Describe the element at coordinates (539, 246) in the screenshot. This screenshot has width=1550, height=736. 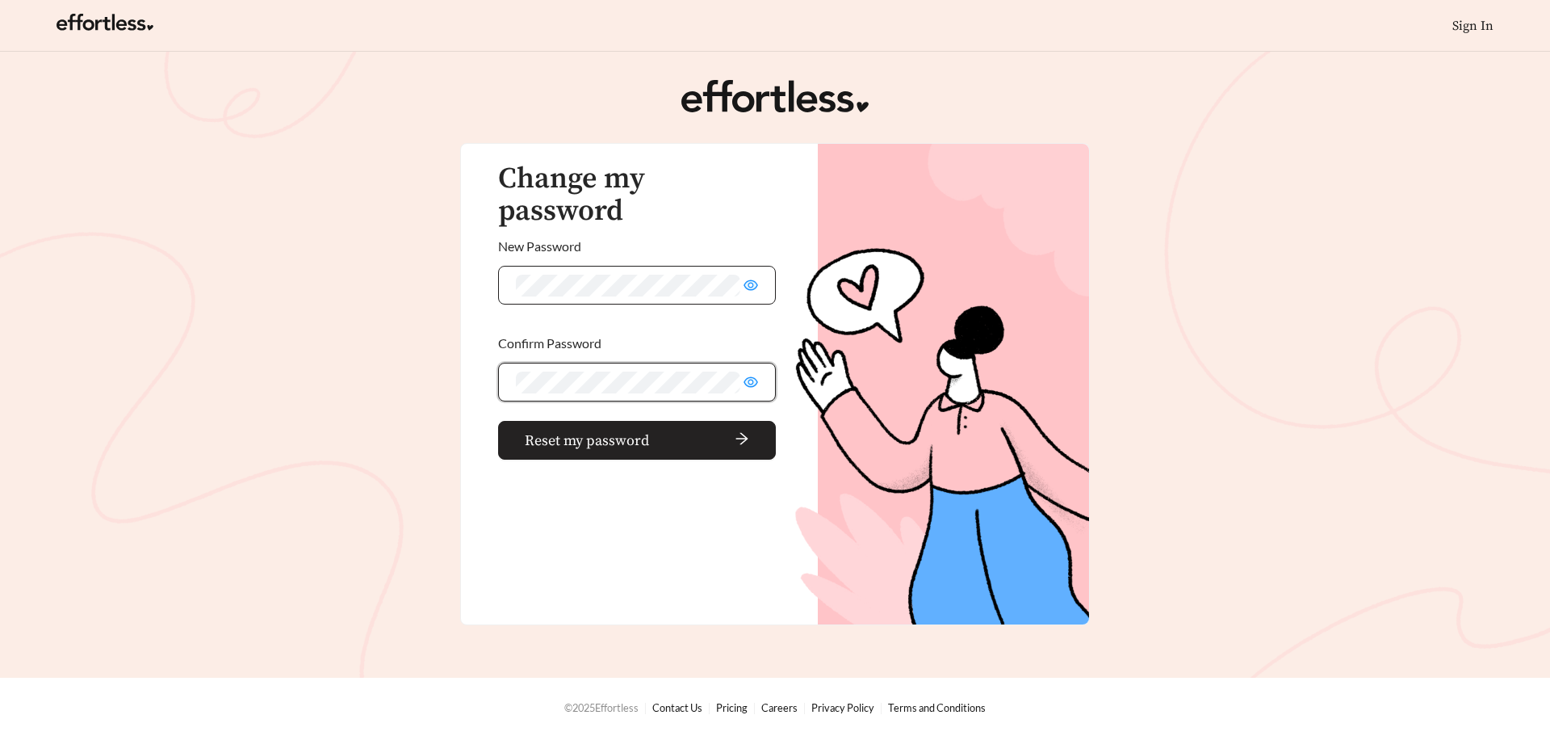
I see `label: New Password` at that location.